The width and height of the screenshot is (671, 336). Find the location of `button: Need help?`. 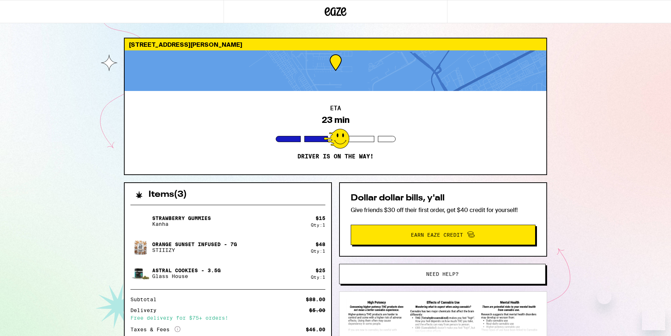

button: Need help? is located at coordinates (443, 274).